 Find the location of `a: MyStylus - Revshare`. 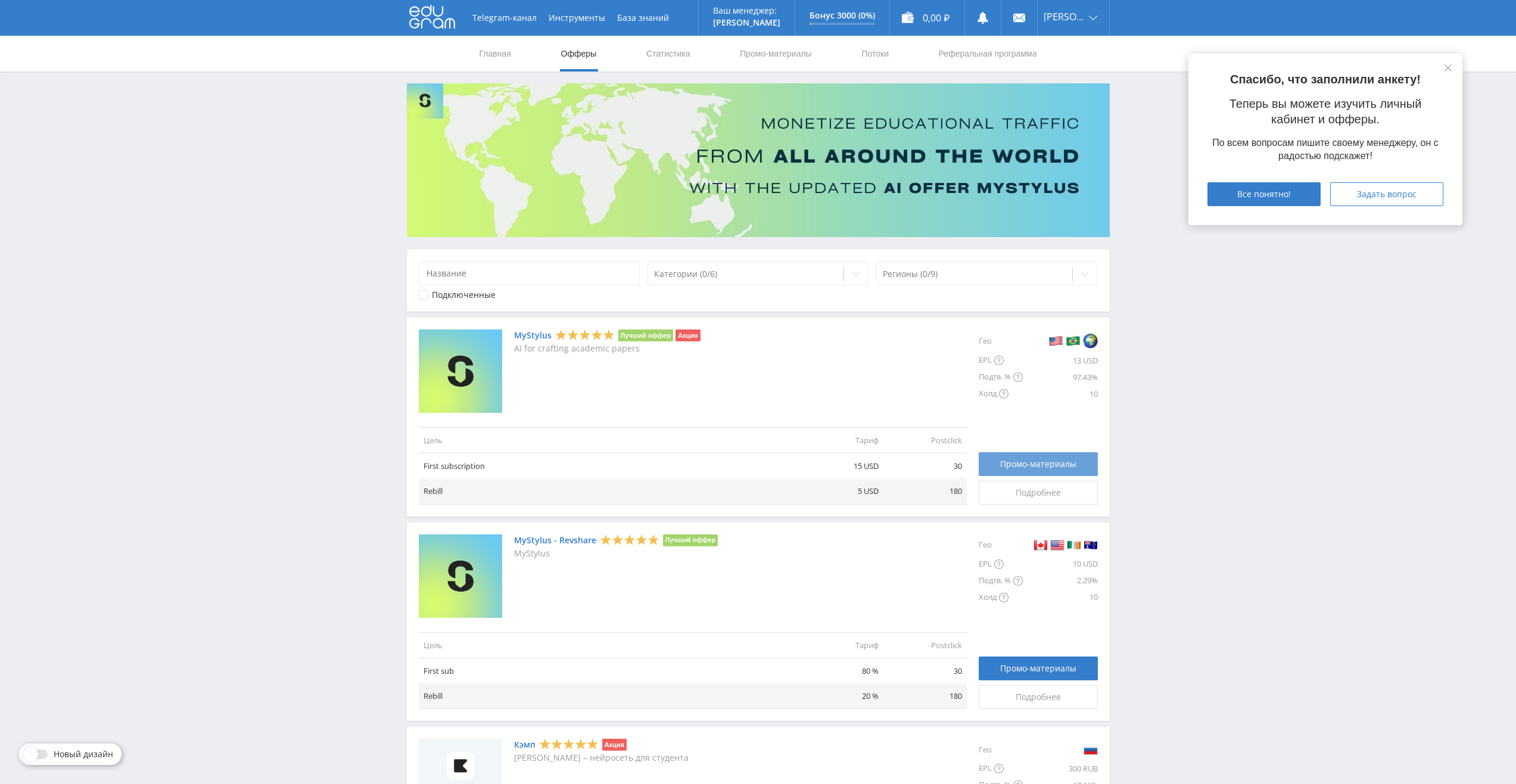

a: MyStylus - Revshare is located at coordinates (555, 541).